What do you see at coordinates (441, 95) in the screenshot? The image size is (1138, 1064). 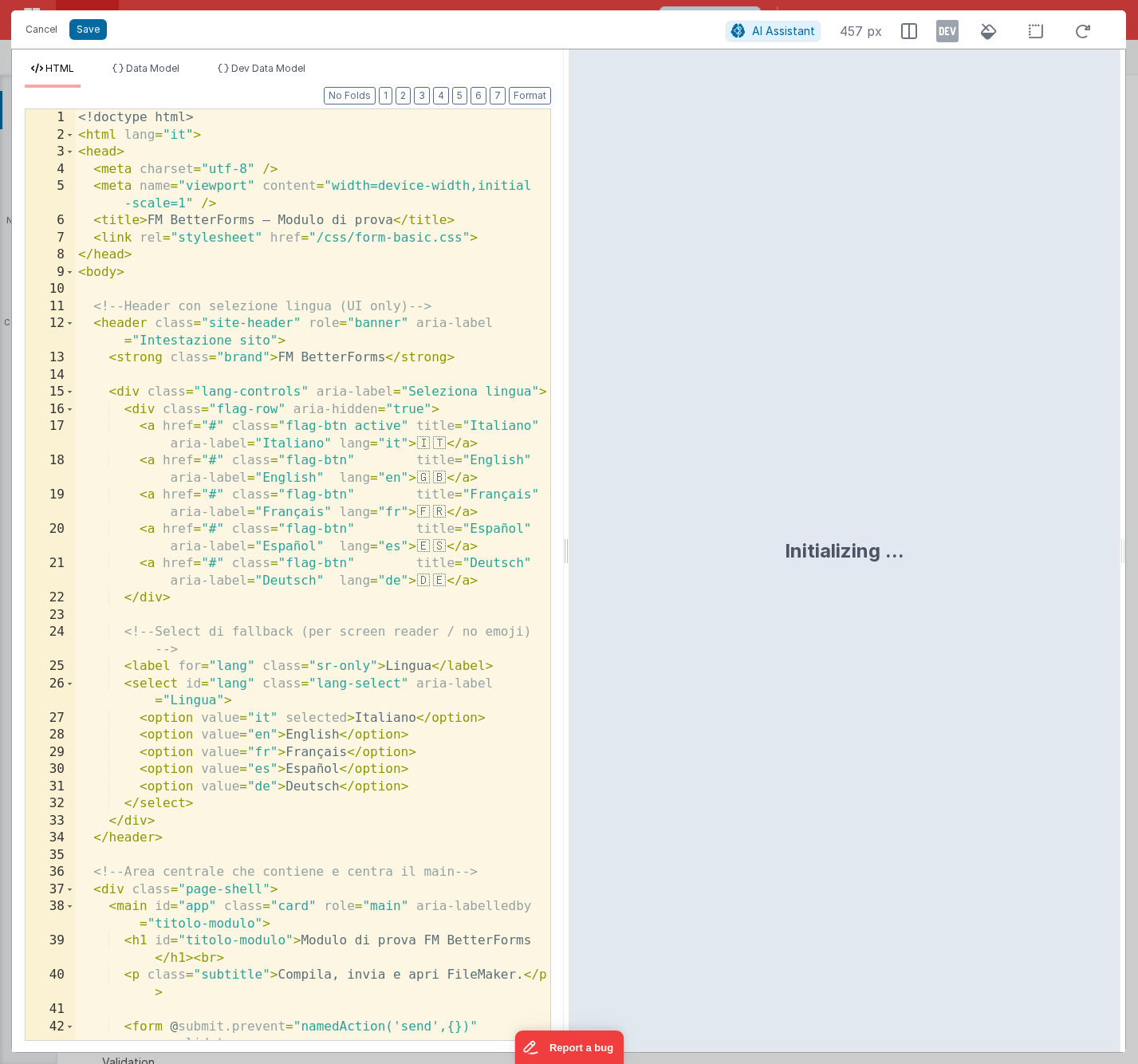 I see `button: 4` at bounding box center [441, 95].